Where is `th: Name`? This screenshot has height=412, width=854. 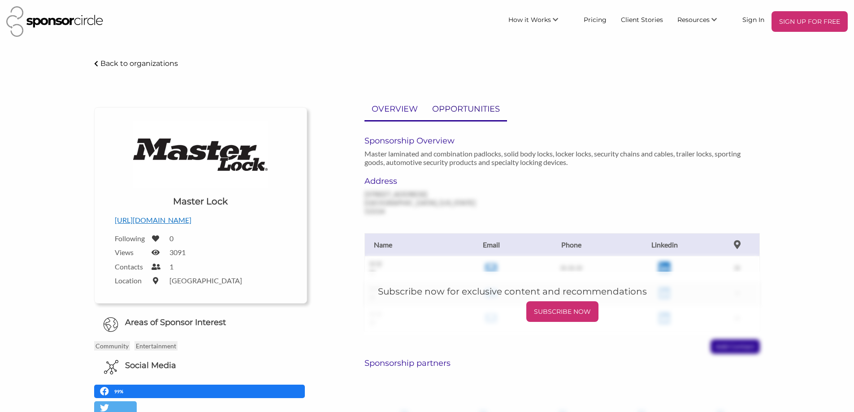 th: Name is located at coordinates (409, 244).